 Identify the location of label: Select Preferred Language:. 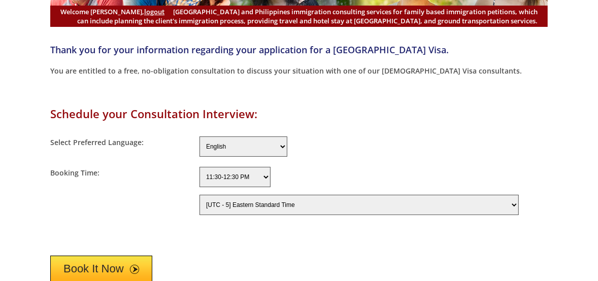
(97, 142).